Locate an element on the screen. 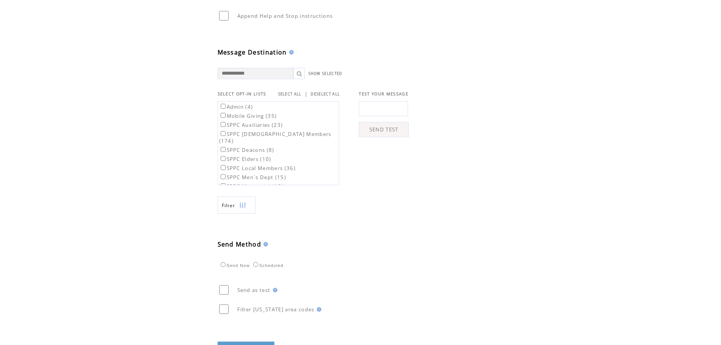  input: SPPC Elders (10) is located at coordinates (223, 158).